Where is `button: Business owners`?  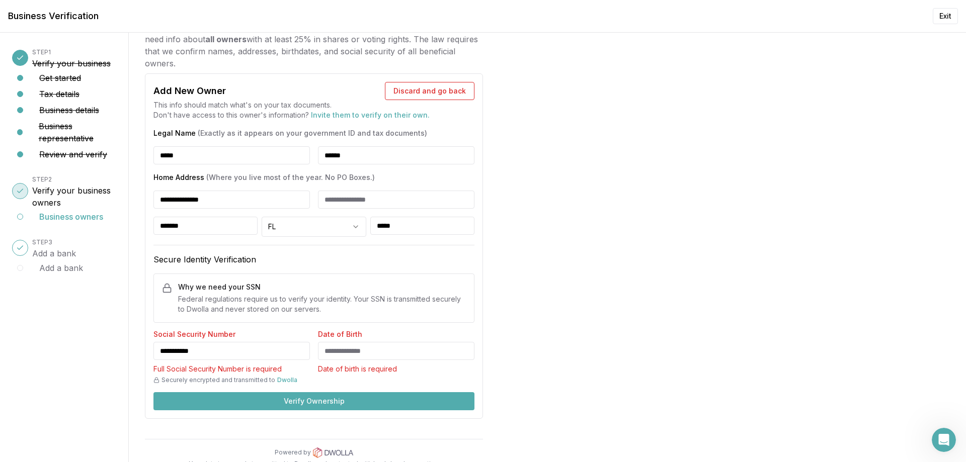
button: Business owners is located at coordinates (71, 217).